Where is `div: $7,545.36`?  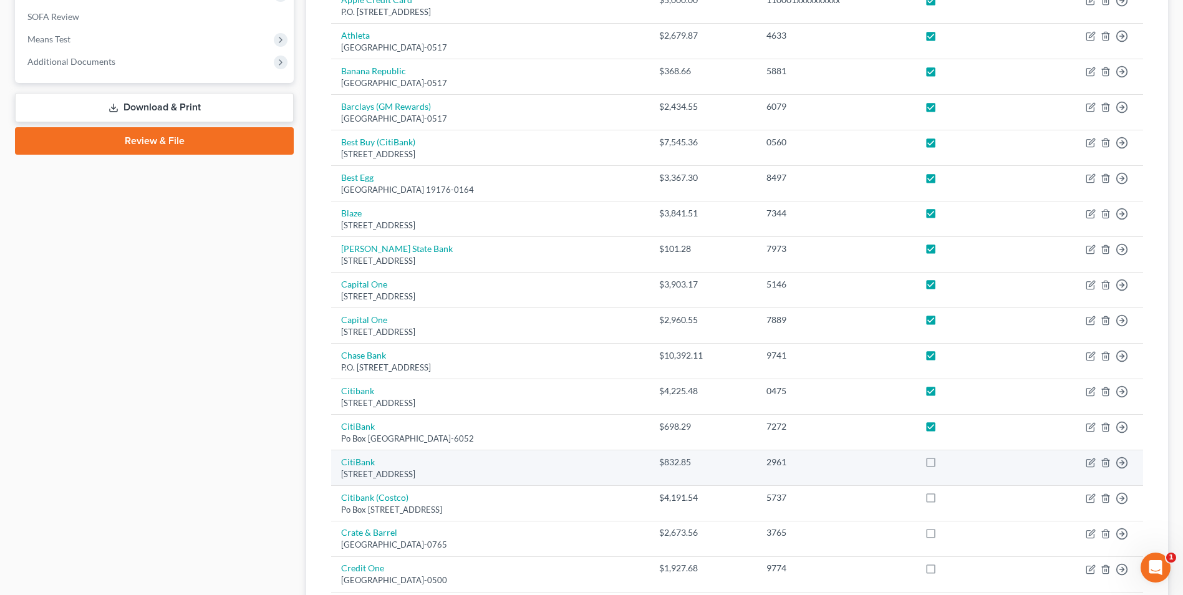 div: $7,545.36 is located at coordinates (703, 142).